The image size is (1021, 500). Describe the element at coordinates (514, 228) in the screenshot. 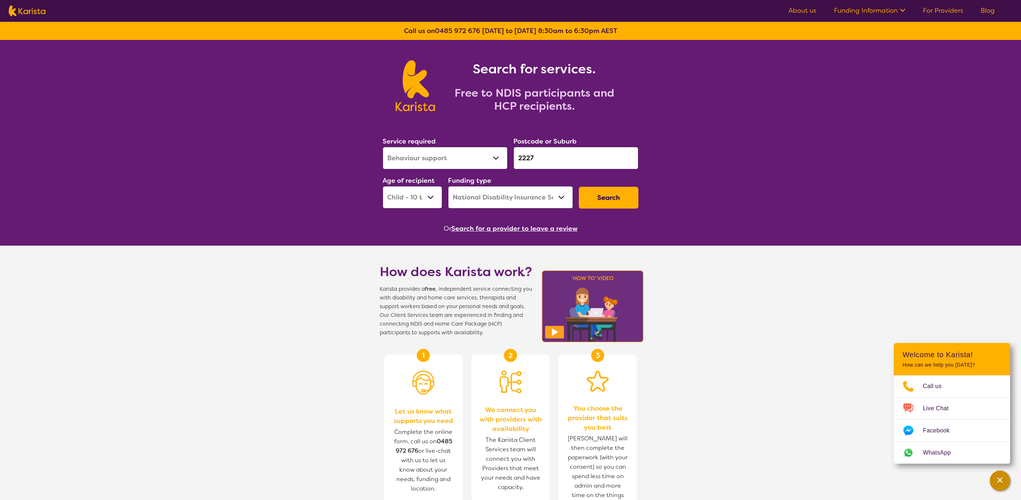

I see `button: Search for a provider to leave a review` at that location.